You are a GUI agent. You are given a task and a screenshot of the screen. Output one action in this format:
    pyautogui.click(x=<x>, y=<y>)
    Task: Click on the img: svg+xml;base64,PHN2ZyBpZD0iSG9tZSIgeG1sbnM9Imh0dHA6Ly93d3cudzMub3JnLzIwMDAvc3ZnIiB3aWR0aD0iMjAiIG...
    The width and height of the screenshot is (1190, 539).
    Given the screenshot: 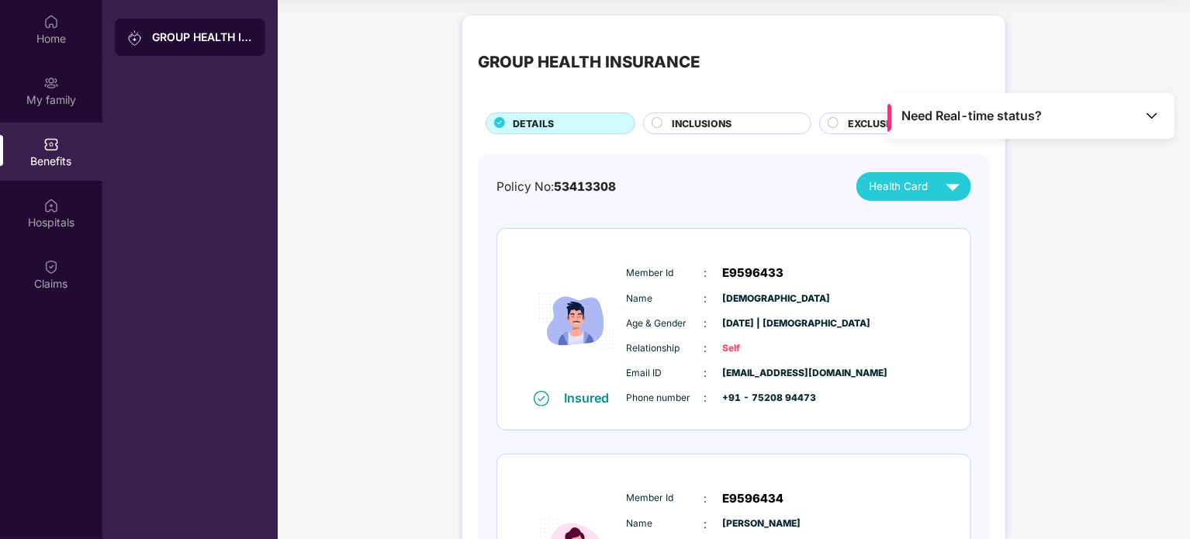 What is the action you would take?
    pyautogui.click(x=51, y=22)
    